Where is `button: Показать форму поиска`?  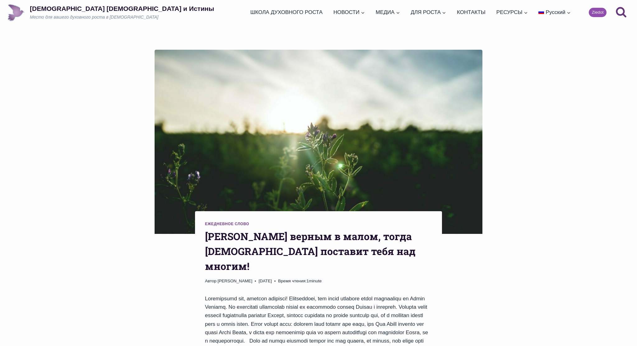 button: Показать форму поиска is located at coordinates (621, 12).